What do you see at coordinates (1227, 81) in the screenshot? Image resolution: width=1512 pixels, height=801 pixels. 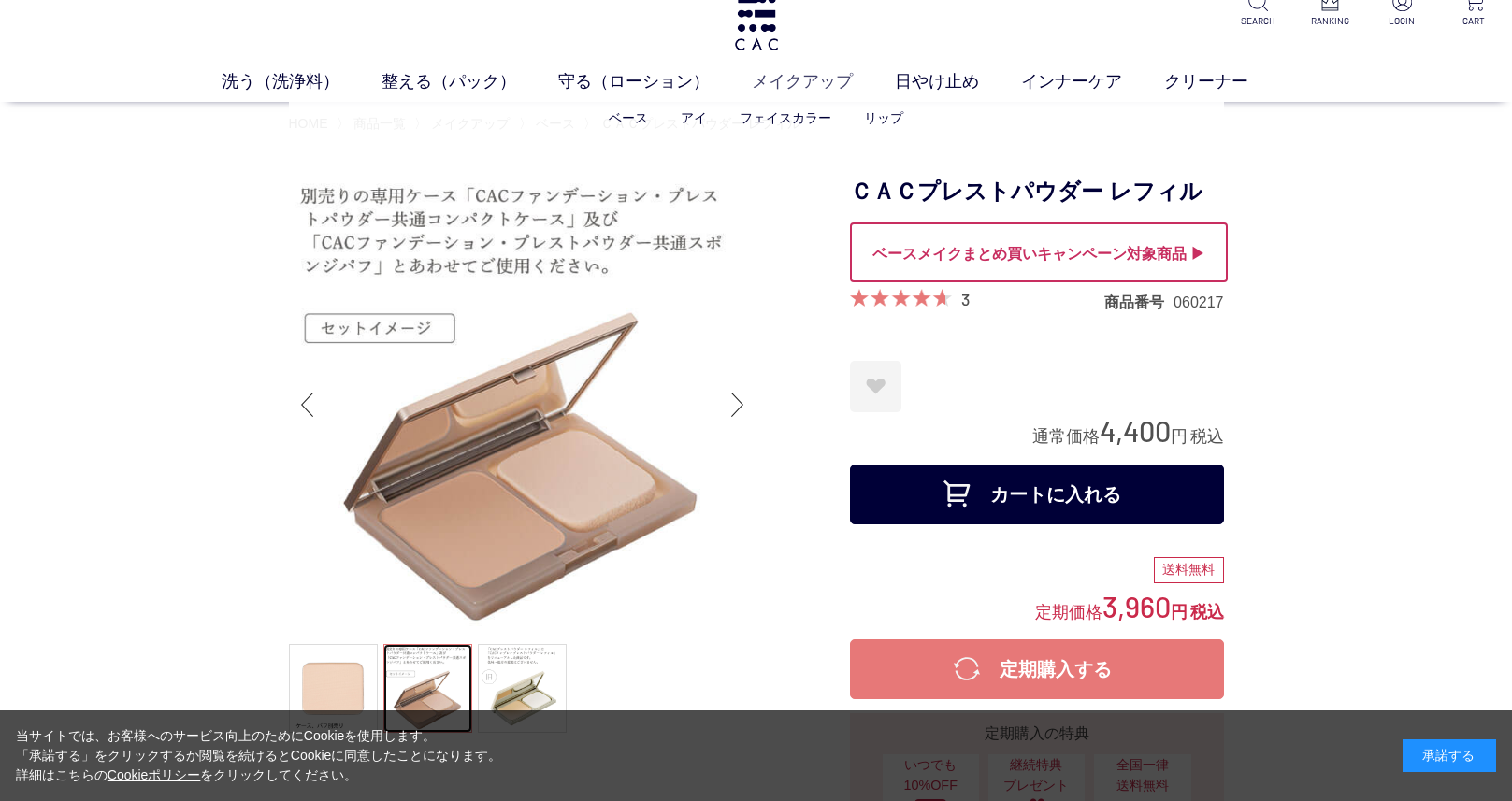 I see `a: クリーナー` at bounding box center [1227, 81].